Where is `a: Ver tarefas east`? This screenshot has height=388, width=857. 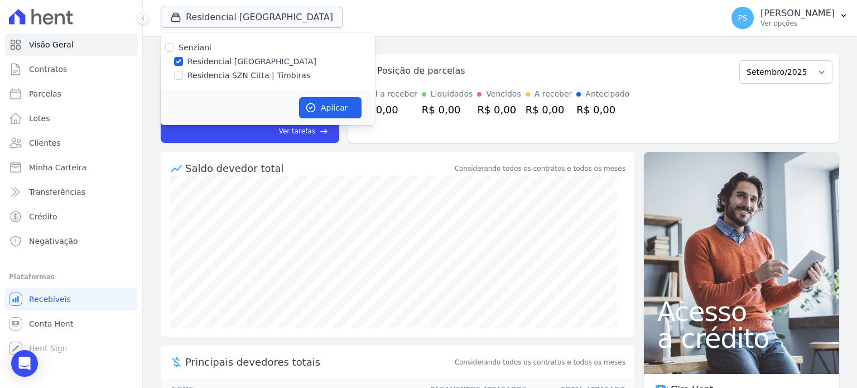 a: Ver tarefas east is located at coordinates (278, 131).